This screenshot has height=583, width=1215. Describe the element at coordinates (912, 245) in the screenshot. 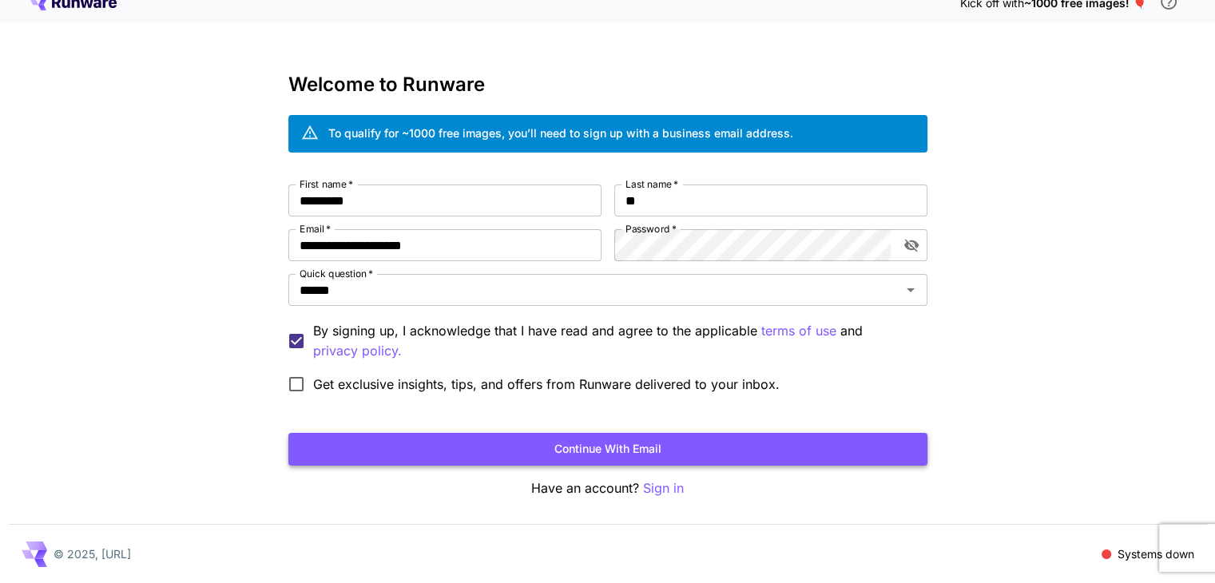

I see `button: toggle password visibility` at that location.